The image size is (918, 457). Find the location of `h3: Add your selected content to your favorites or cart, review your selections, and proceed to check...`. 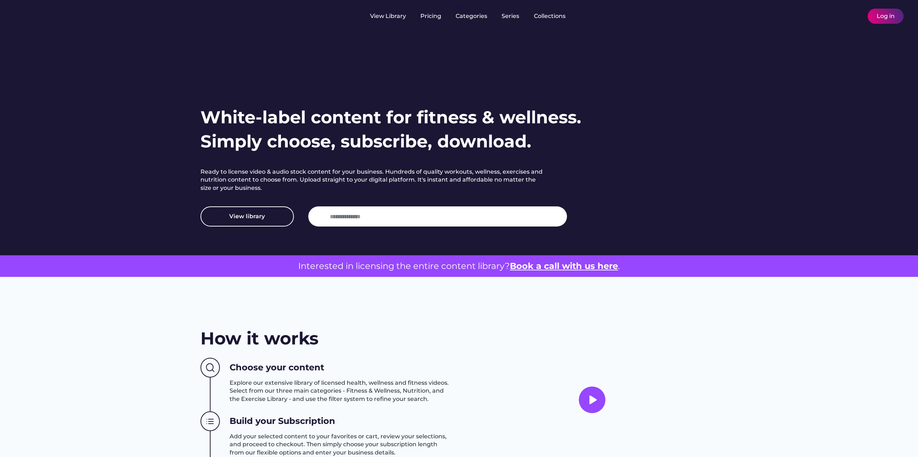

h3: Add your selected content to your favorites or cart, review your selections, and proceed to check... is located at coordinates (341, 444).